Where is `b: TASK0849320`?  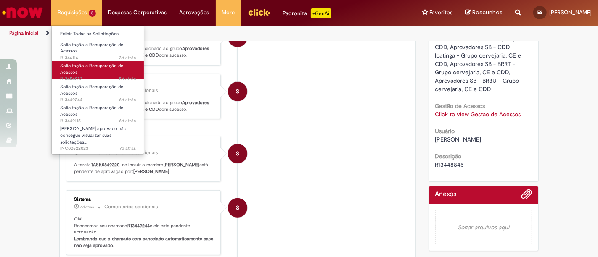
b: TASK0849320 is located at coordinates (105, 165).